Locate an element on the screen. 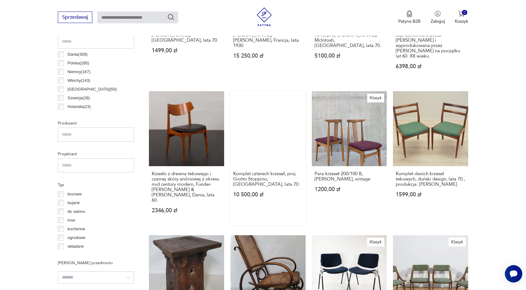 This screenshot has height=290, width=526. p: 10 500,00 zł is located at coordinates (268, 194).